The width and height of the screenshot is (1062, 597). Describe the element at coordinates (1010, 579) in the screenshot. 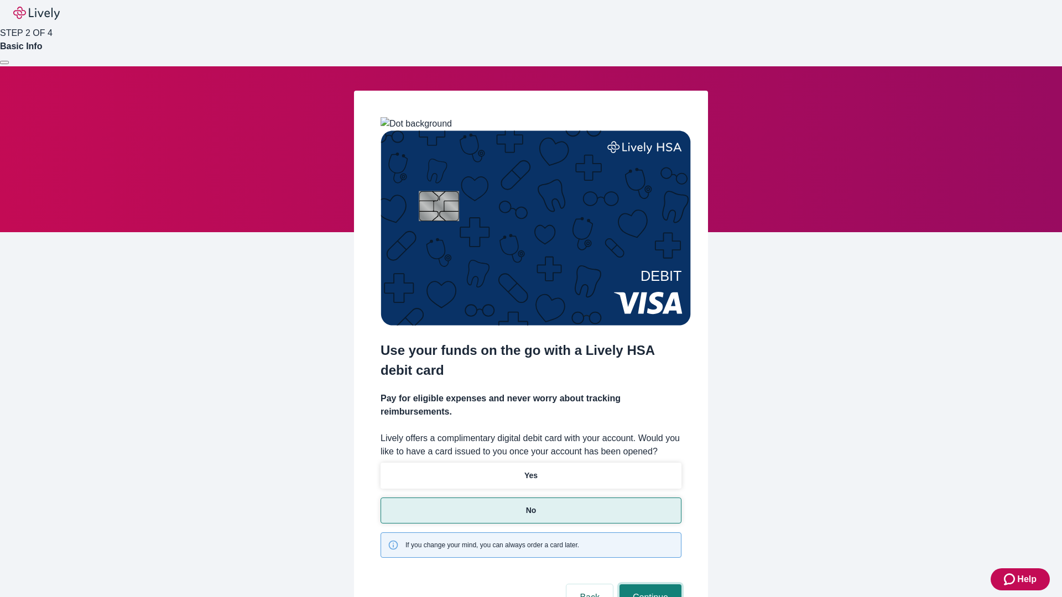

I see `svg: Zendesk support icon` at that location.